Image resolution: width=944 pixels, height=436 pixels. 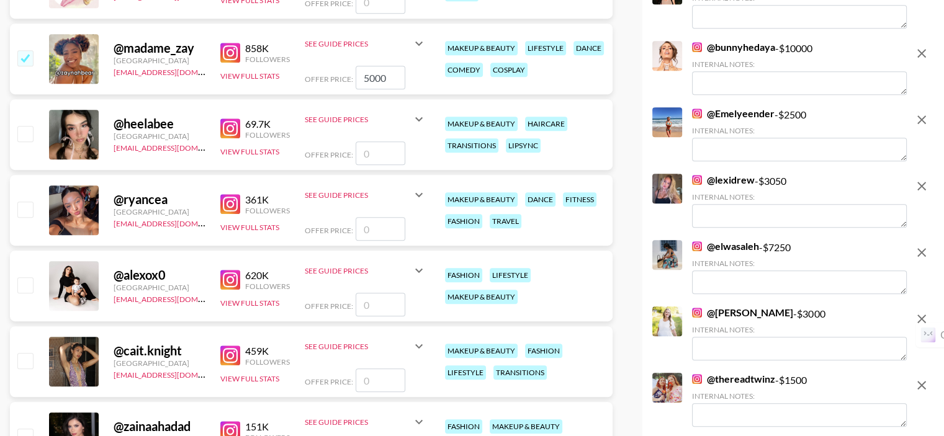 I want to click on div: @ cait.knight, so click(x=159, y=351).